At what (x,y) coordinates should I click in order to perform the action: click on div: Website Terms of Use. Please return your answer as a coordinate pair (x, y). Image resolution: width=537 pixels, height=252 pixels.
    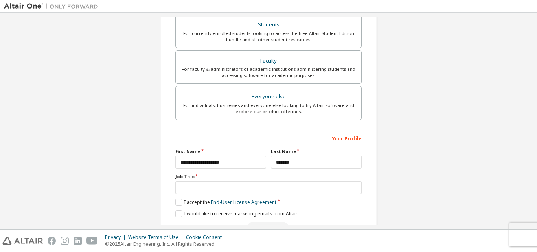
    Looking at the image, I should click on (157, 237).